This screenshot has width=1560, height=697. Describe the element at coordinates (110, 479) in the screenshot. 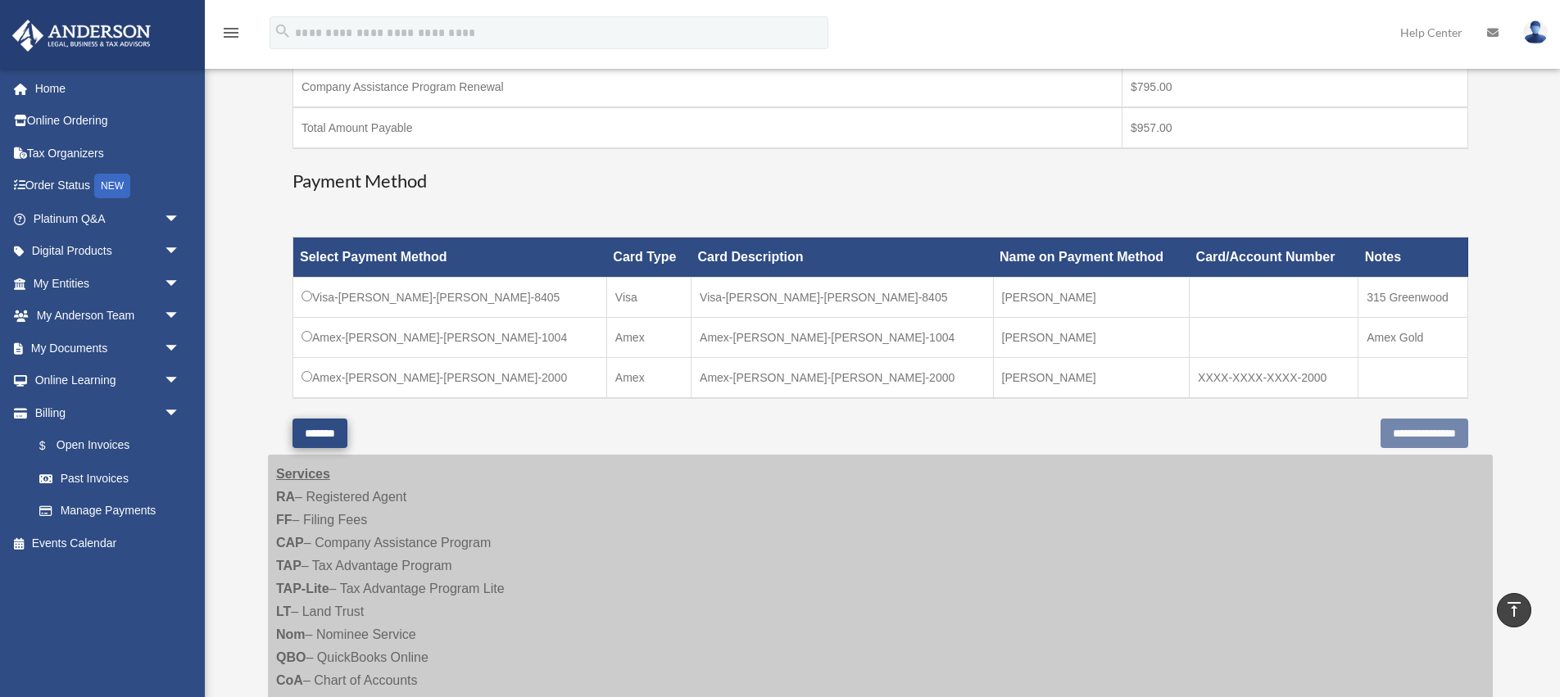

I see `a: Past Invoices` at that location.